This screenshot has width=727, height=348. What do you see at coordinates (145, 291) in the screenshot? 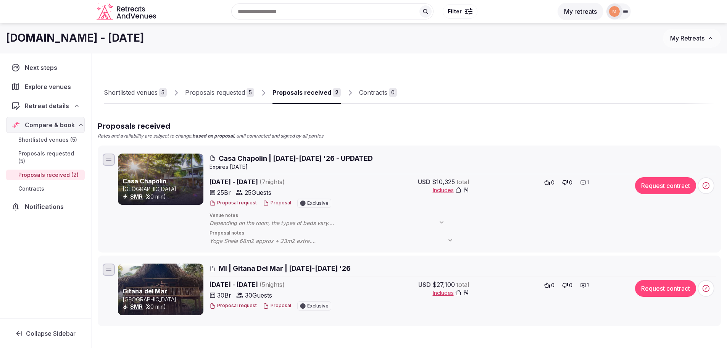
I see `a: Gitana del Mar` at bounding box center [145, 291].